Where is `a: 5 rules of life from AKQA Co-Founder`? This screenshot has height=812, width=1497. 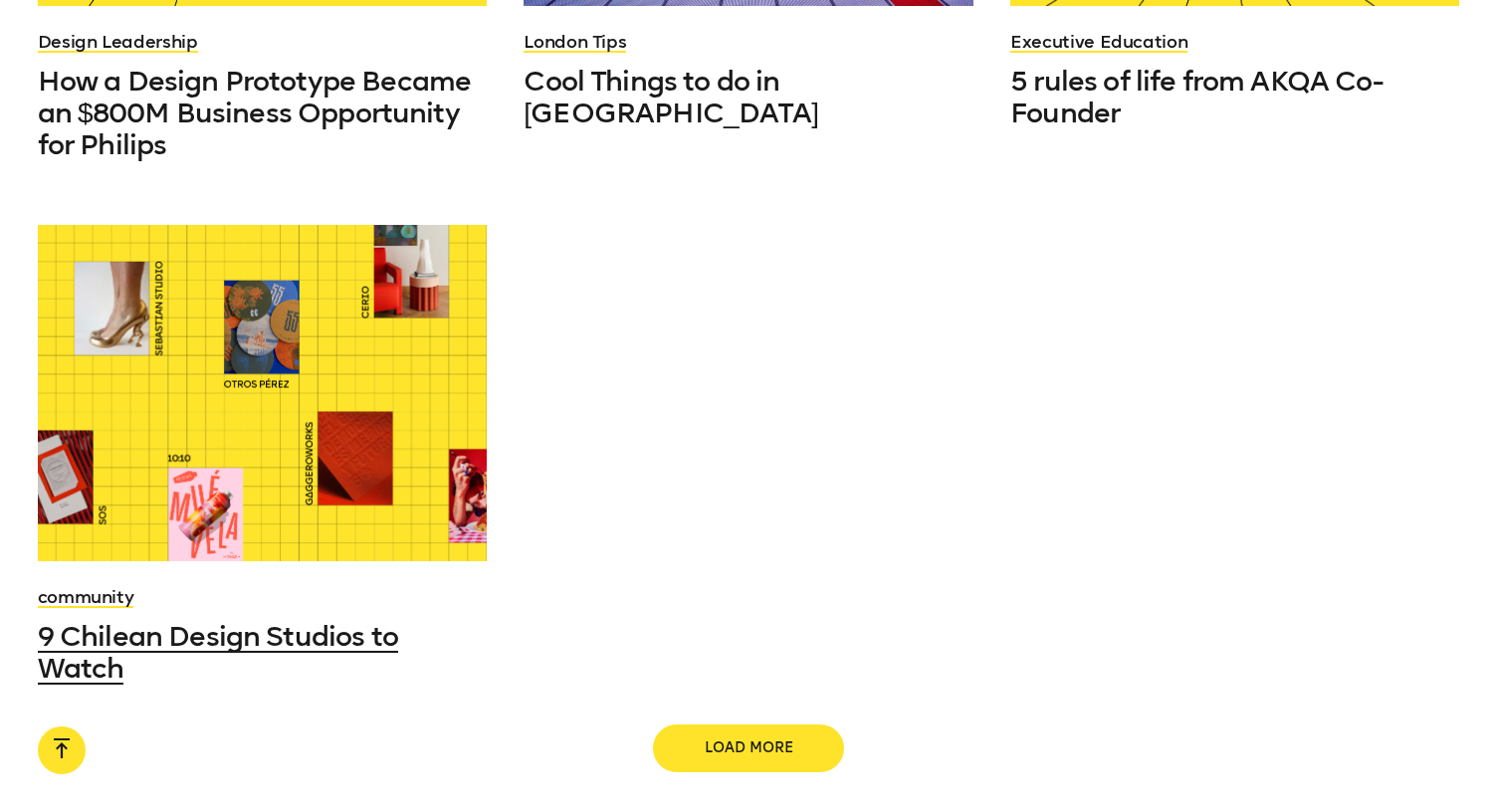
a: 5 rules of life from AKQA Co-Founder is located at coordinates (1234, 98).